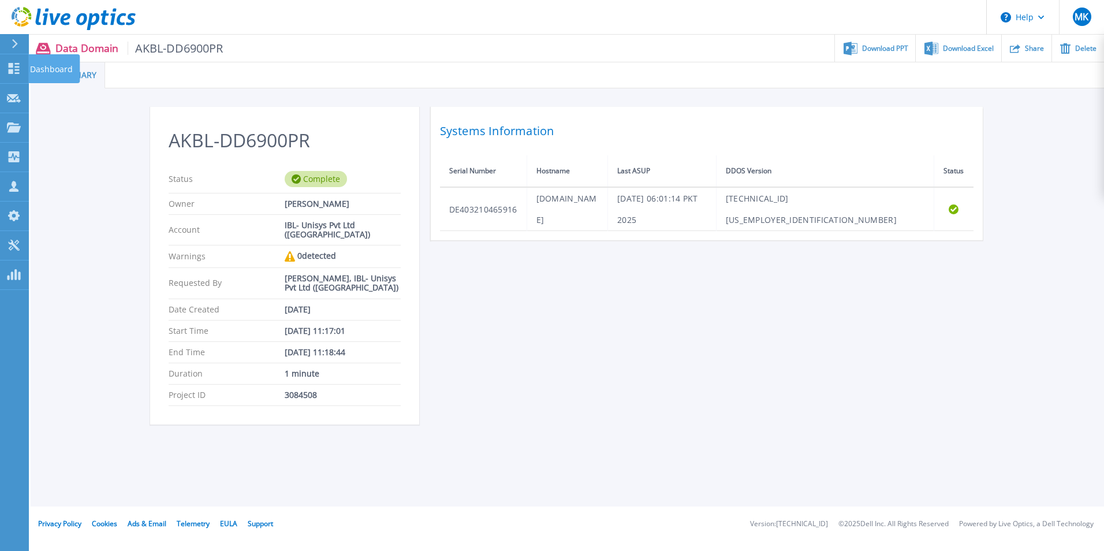  I want to click on h2: Systems Information, so click(707, 131).